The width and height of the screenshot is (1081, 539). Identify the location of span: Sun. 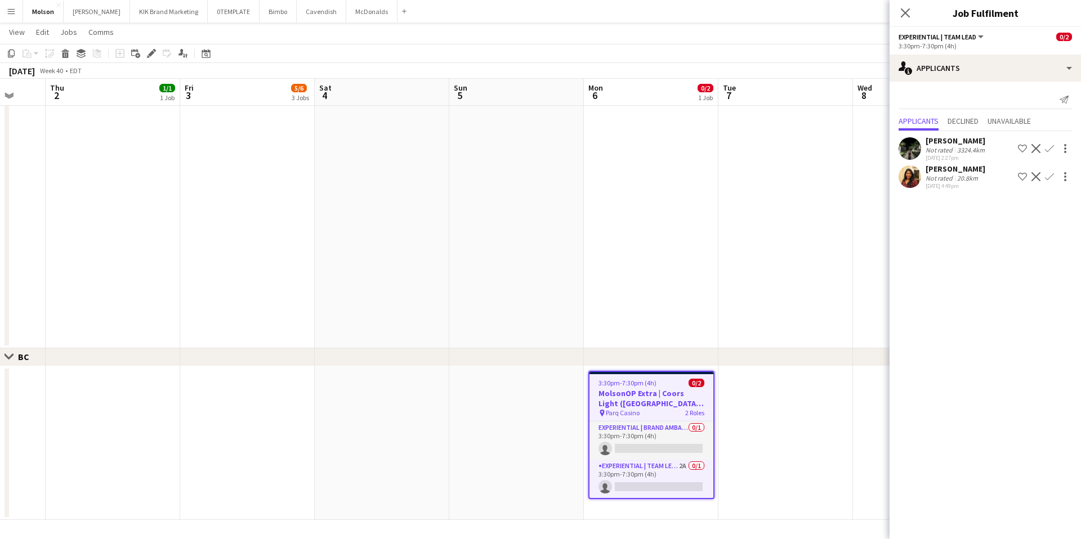
(460, 88).